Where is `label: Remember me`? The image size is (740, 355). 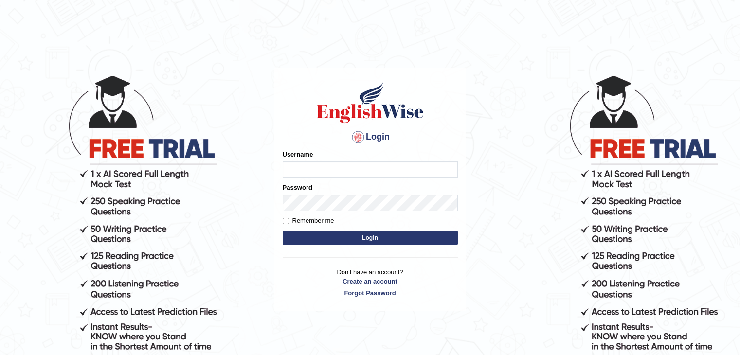 label: Remember me is located at coordinates (308, 221).